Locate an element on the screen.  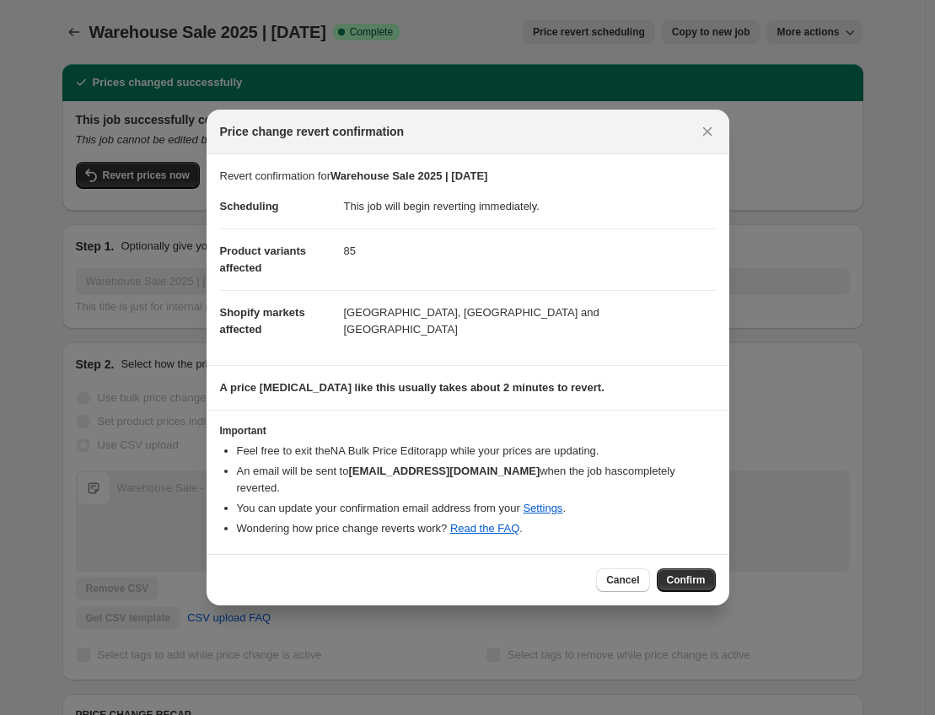
dd: 85 is located at coordinates (530, 250).